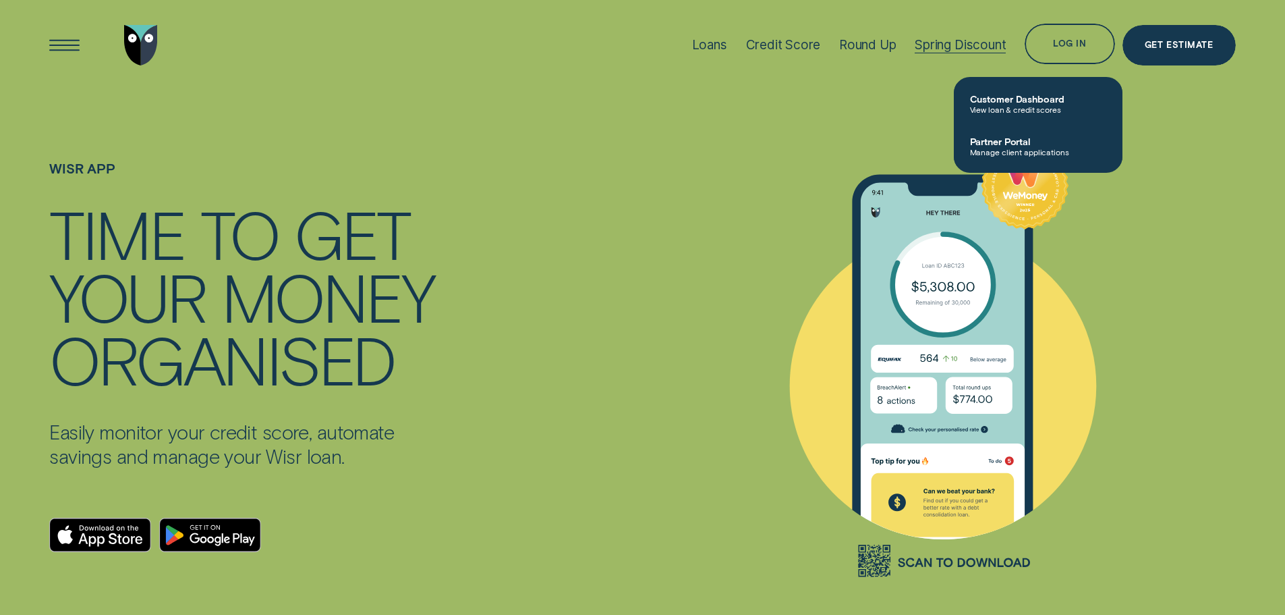 This screenshot has height=615, width=1285. I want to click on a: Customer DashboardView loan & credit scores, so click(1038, 103).